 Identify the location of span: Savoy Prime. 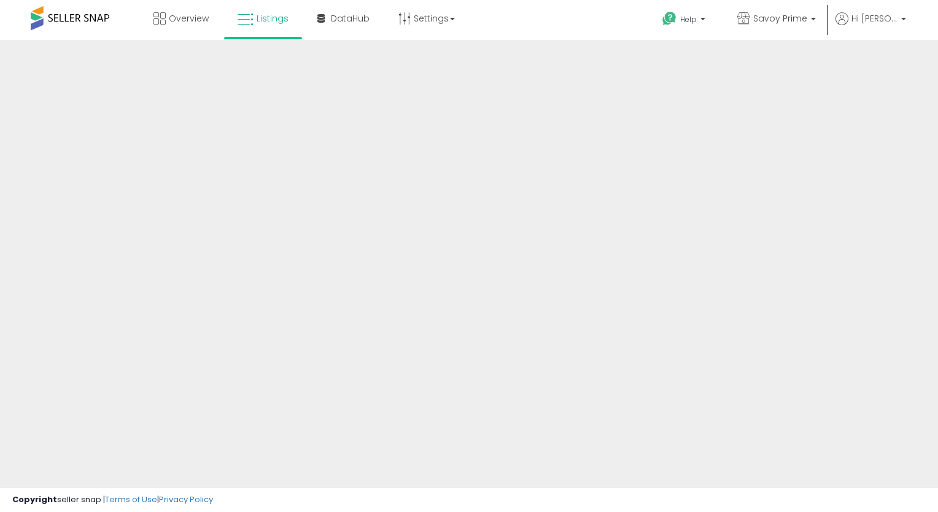
(781, 18).